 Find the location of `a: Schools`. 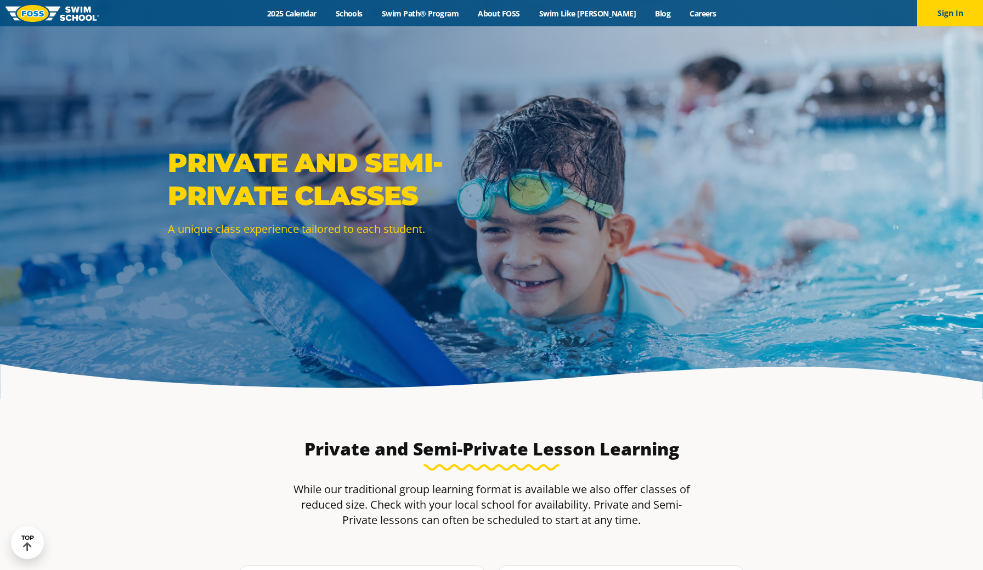

a: Schools is located at coordinates (349, 13).